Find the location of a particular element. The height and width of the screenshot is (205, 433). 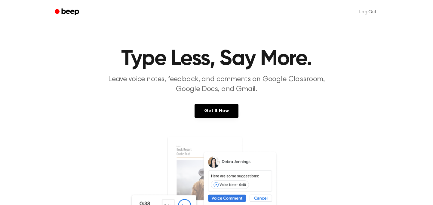

p: Leave voice notes, feedback, and comments on Google Classroom, Google Docs, and Gmail. is located at coordinates (216, 84).